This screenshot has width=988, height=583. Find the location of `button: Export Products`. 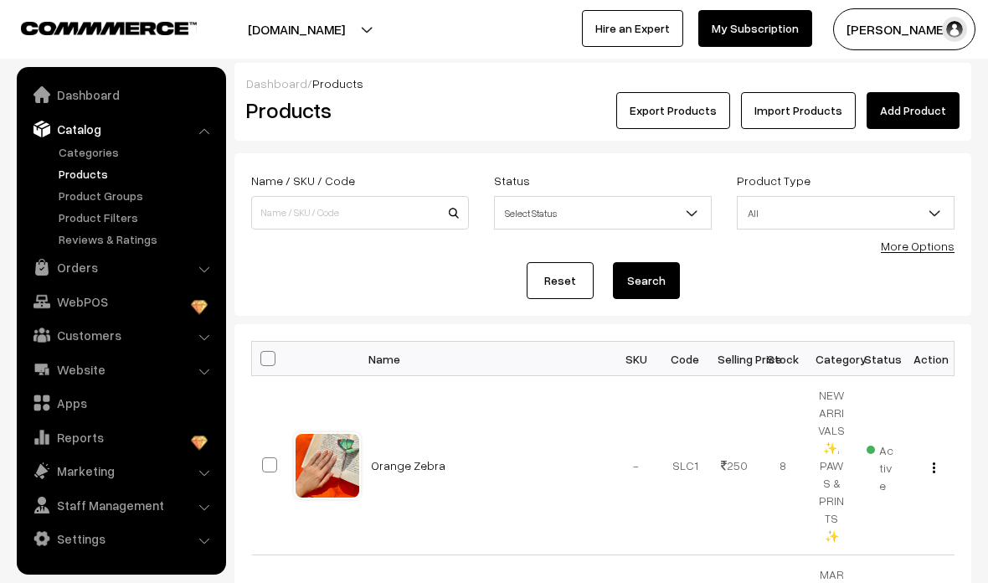

button: Export Products is located at coordinates (673, 111).